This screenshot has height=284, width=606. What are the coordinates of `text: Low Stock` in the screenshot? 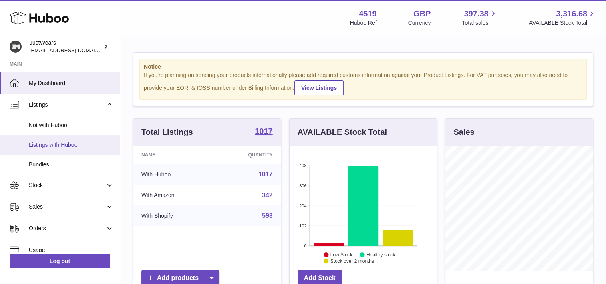 It's located at (342, 255).